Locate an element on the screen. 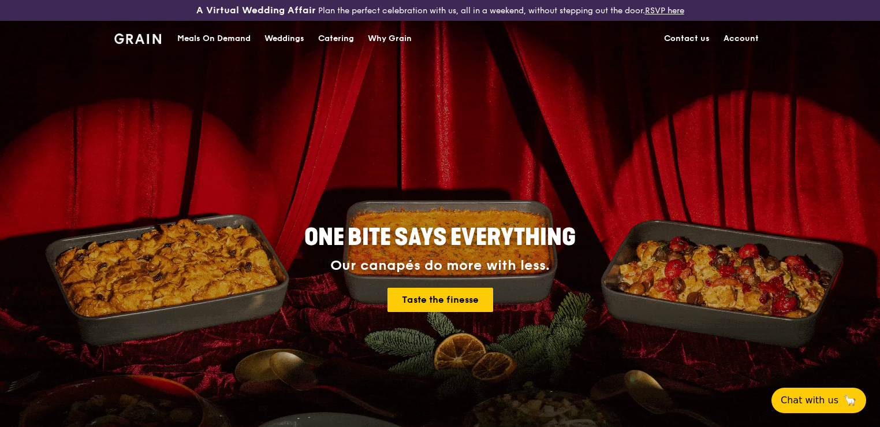  div: Catering is located at coordinates (336, 39).